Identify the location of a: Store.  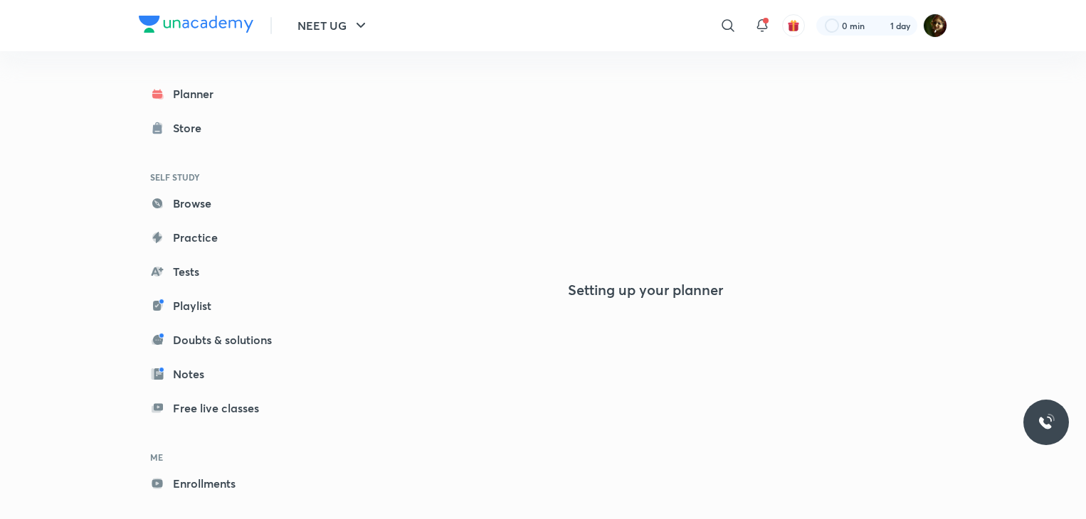
(221, 128).